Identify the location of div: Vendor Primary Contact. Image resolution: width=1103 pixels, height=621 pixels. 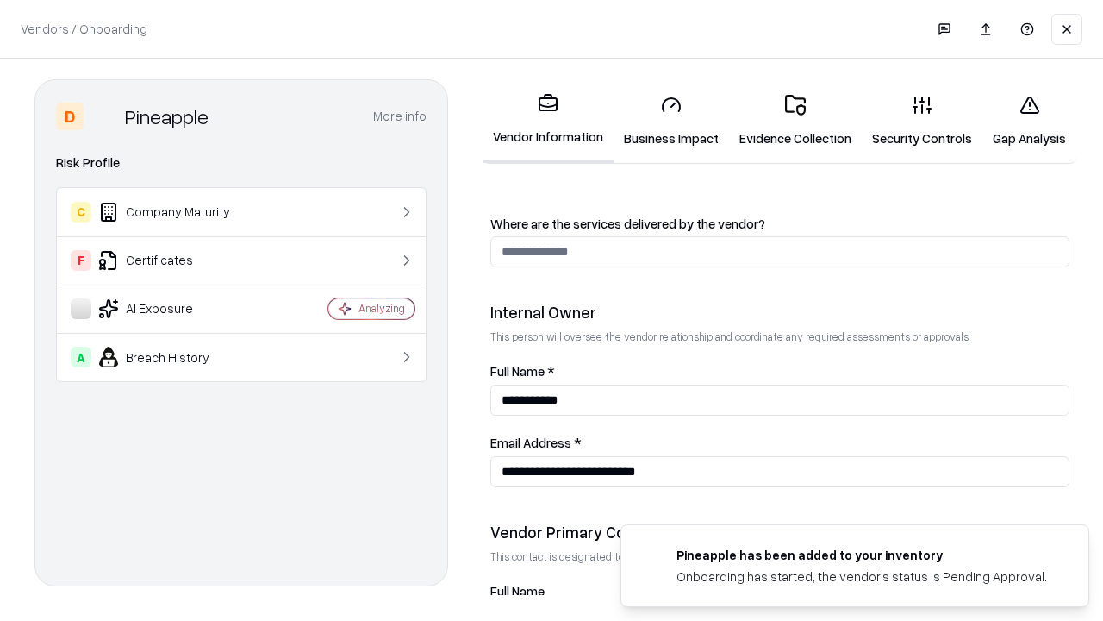
(780, 532).